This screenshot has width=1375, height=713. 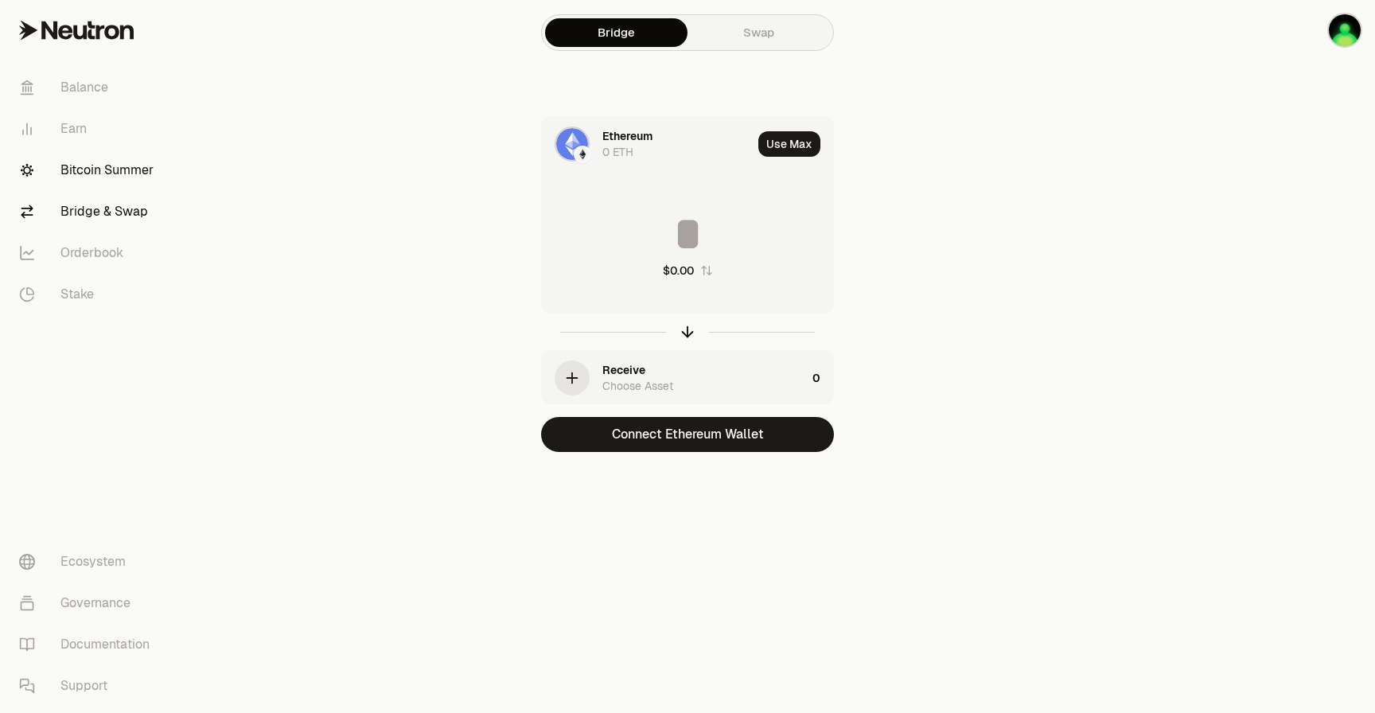 What do you see at coordinates (89, 253) in the screenshot?
I see `a: Orderbook` at bounding box center [89, 253].